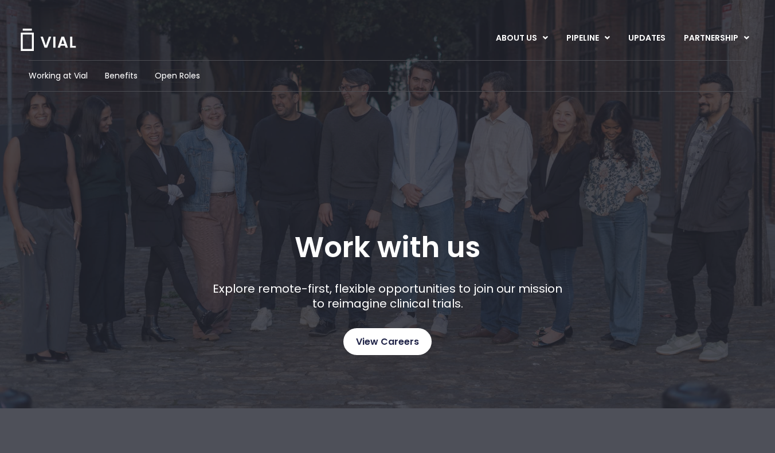  Describe the element at coordinates (58, 76) in the screenshot. I see `span: Working at Vial` at that location.